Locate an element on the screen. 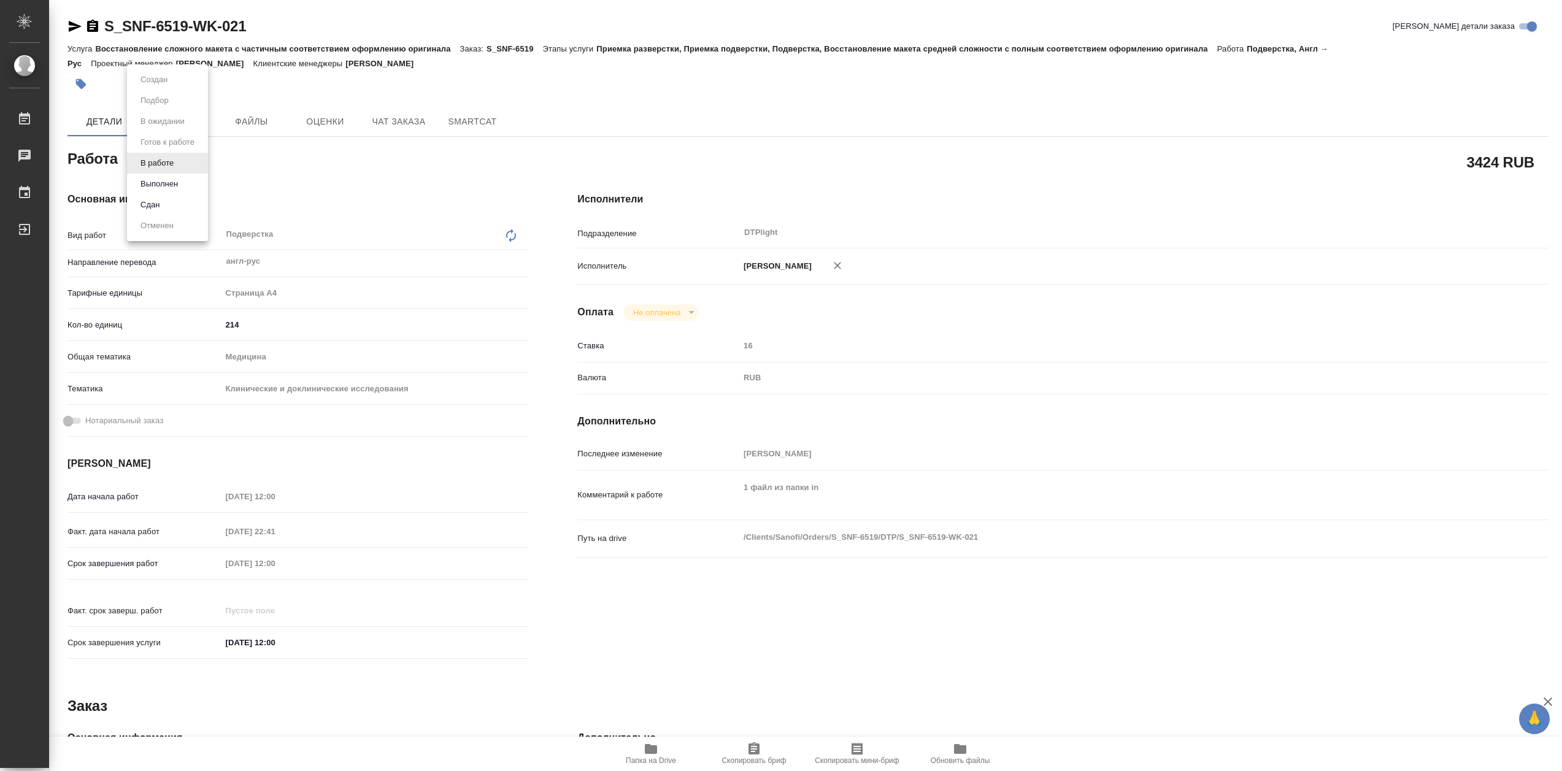  button: Подбор is located at coordinates (155, 101).